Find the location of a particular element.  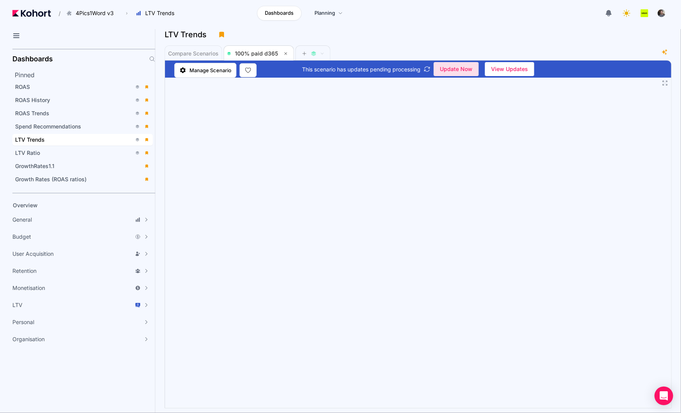

span: Personal is located at coordinates (23, 322).